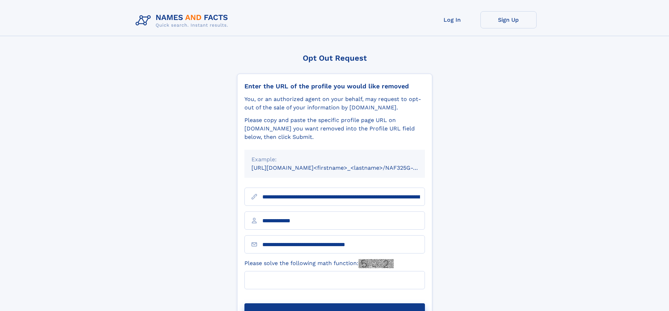 The height and width of the screenshot is (311, 669). Describe the element at coordinates (335, 104) in the screenshot. I see `div: You, or an authorized agent on your behalf, may request to opt-out of the sale of your informatio...` at that location.